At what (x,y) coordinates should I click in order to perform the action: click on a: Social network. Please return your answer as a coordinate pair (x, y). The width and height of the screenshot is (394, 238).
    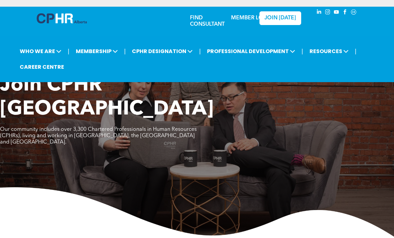
    Looking at the image, I should click on (353, 13).